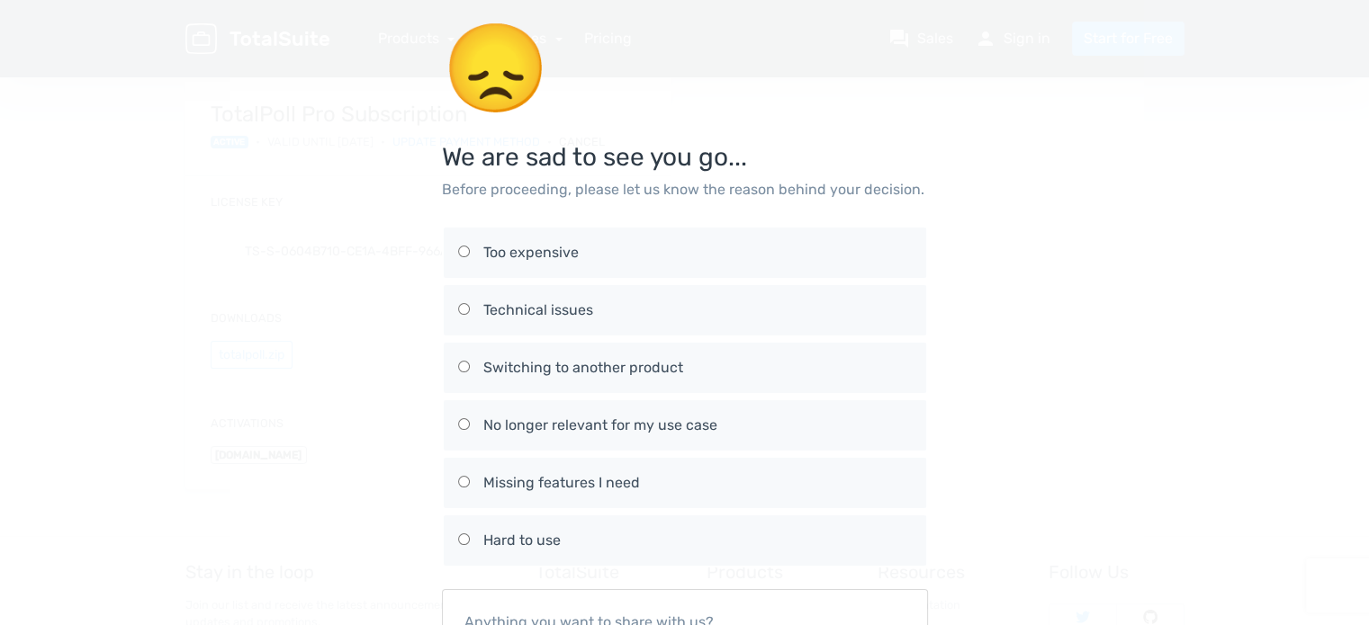  I want to click on input: Technical issues Technical issues, so click(463, 309).